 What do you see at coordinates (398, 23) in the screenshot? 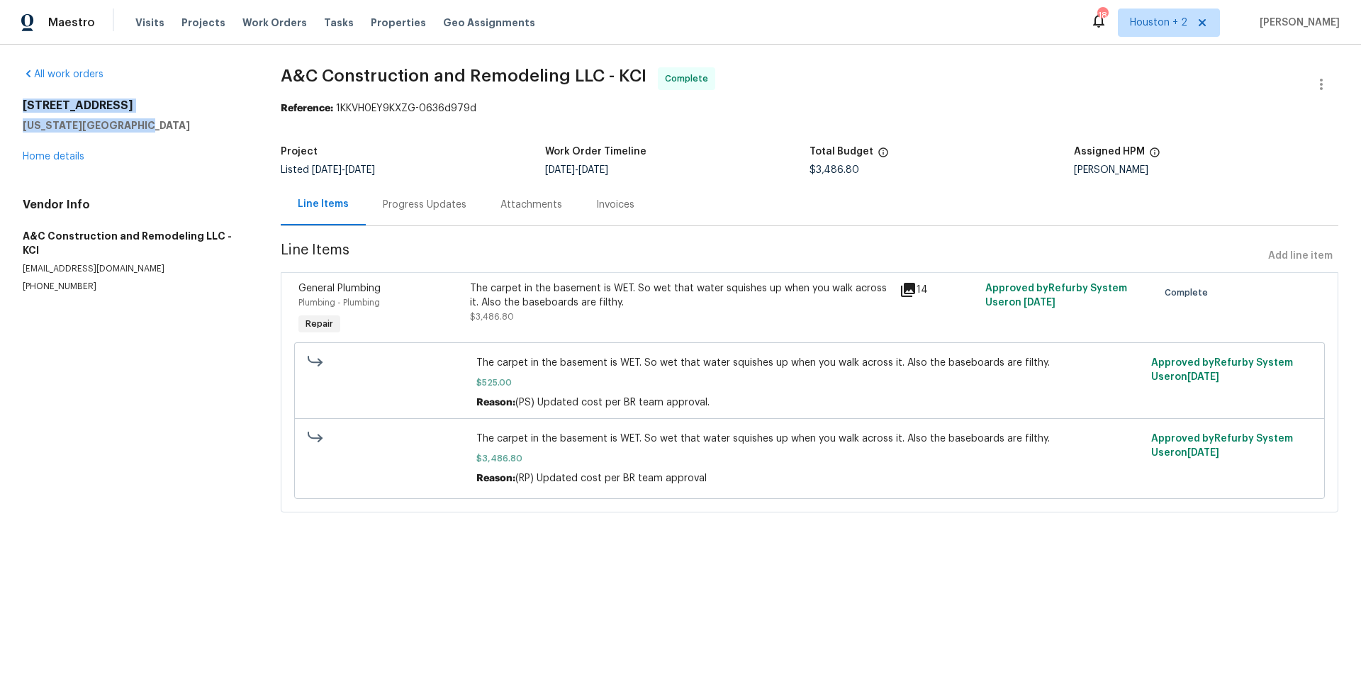
I see `span: Properties` at bounding box center [398, 23].